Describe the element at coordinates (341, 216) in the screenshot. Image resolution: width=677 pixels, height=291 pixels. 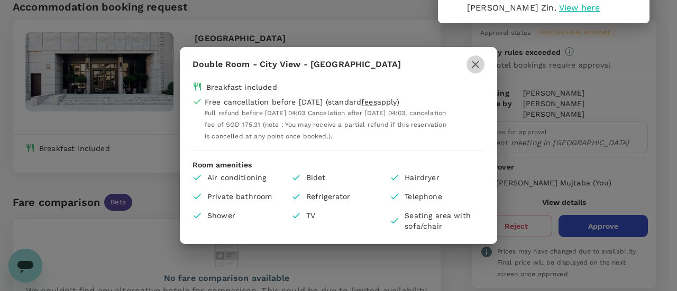
I see `p: TV` at that location.